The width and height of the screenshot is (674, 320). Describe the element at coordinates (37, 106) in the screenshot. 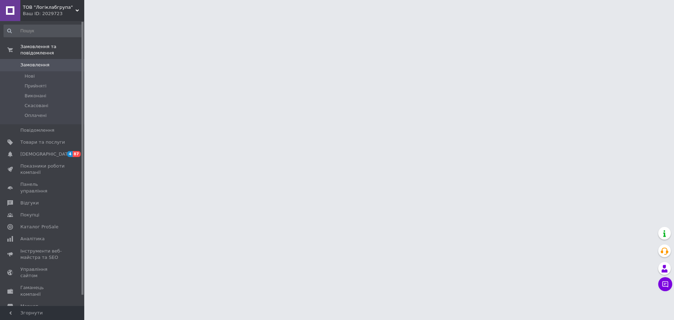

I see `span: Скасовані` at that location.